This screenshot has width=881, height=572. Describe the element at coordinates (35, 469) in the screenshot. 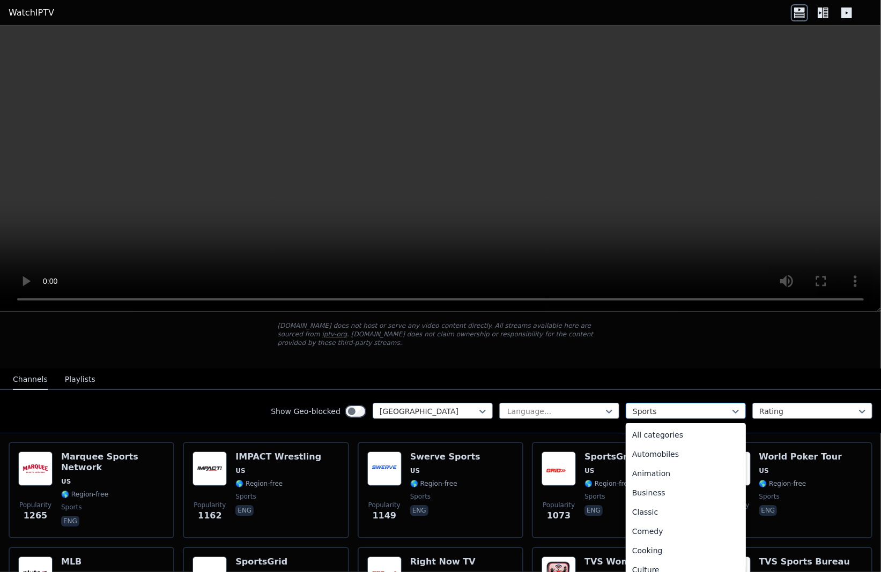

I see `img: Marquee Sports Network` at that location.